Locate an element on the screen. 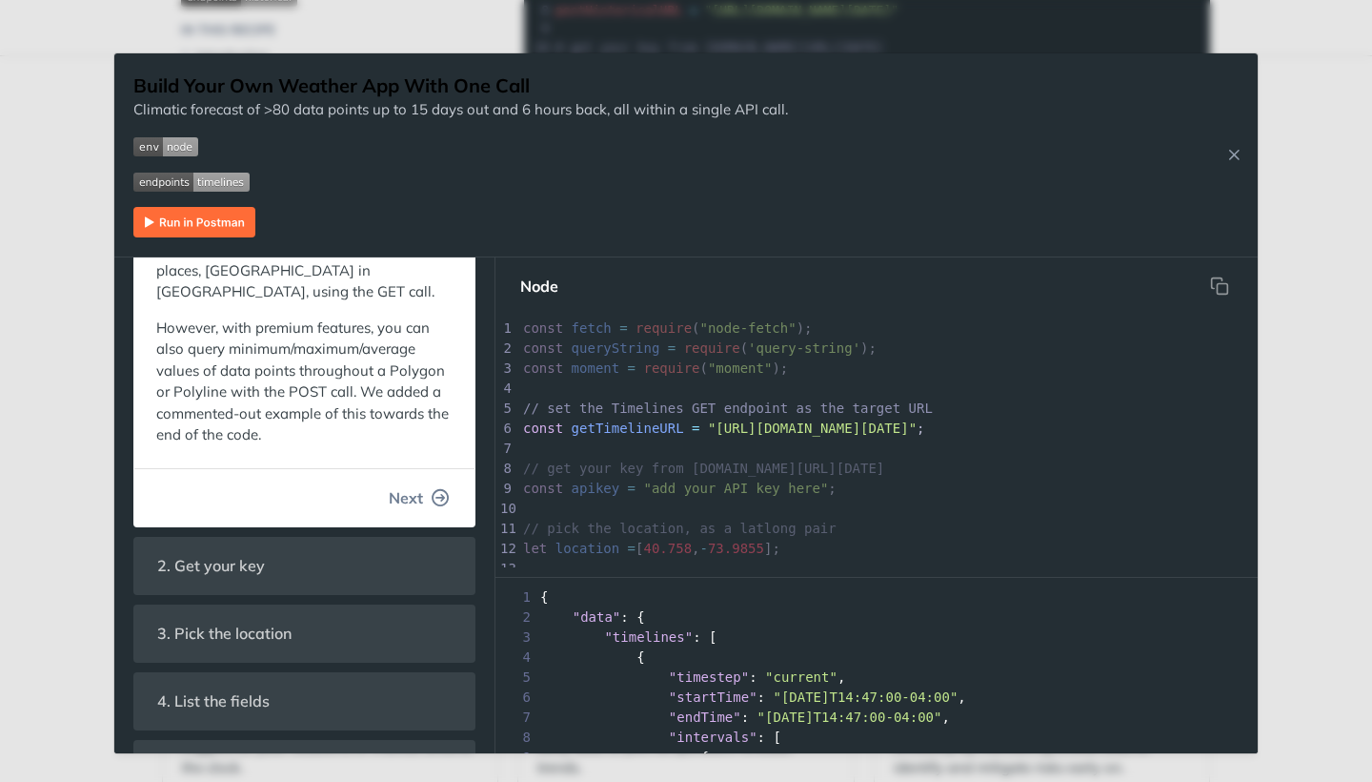  div: 8 is located at coordinates (505, 468).